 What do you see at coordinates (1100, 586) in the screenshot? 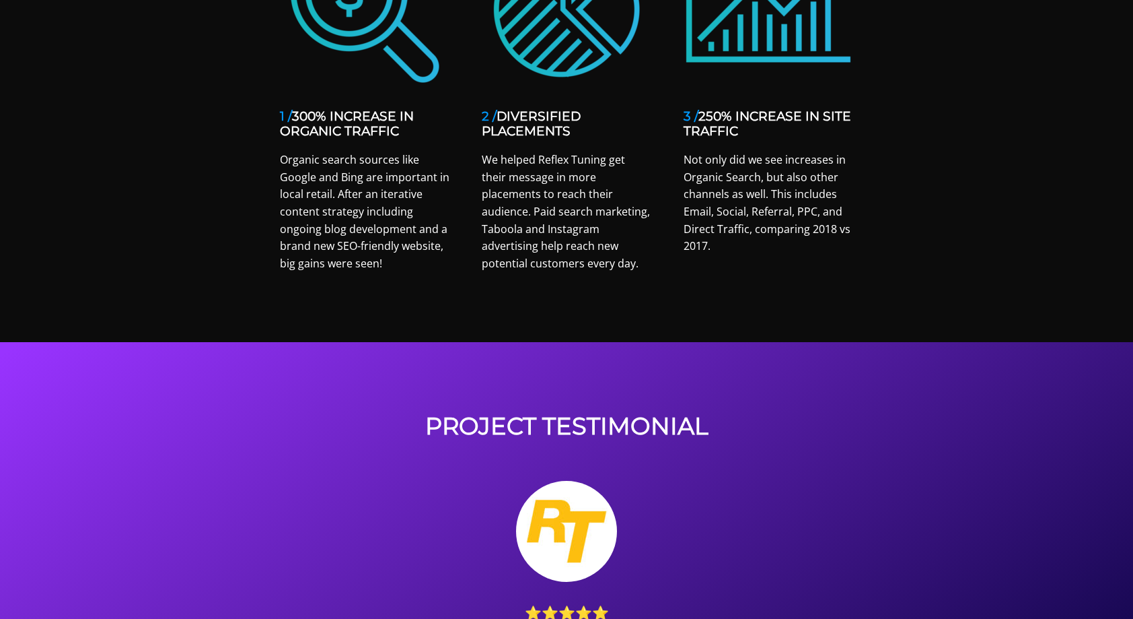
I see `div: Chat Widget` at bounding box center [1100, 586].